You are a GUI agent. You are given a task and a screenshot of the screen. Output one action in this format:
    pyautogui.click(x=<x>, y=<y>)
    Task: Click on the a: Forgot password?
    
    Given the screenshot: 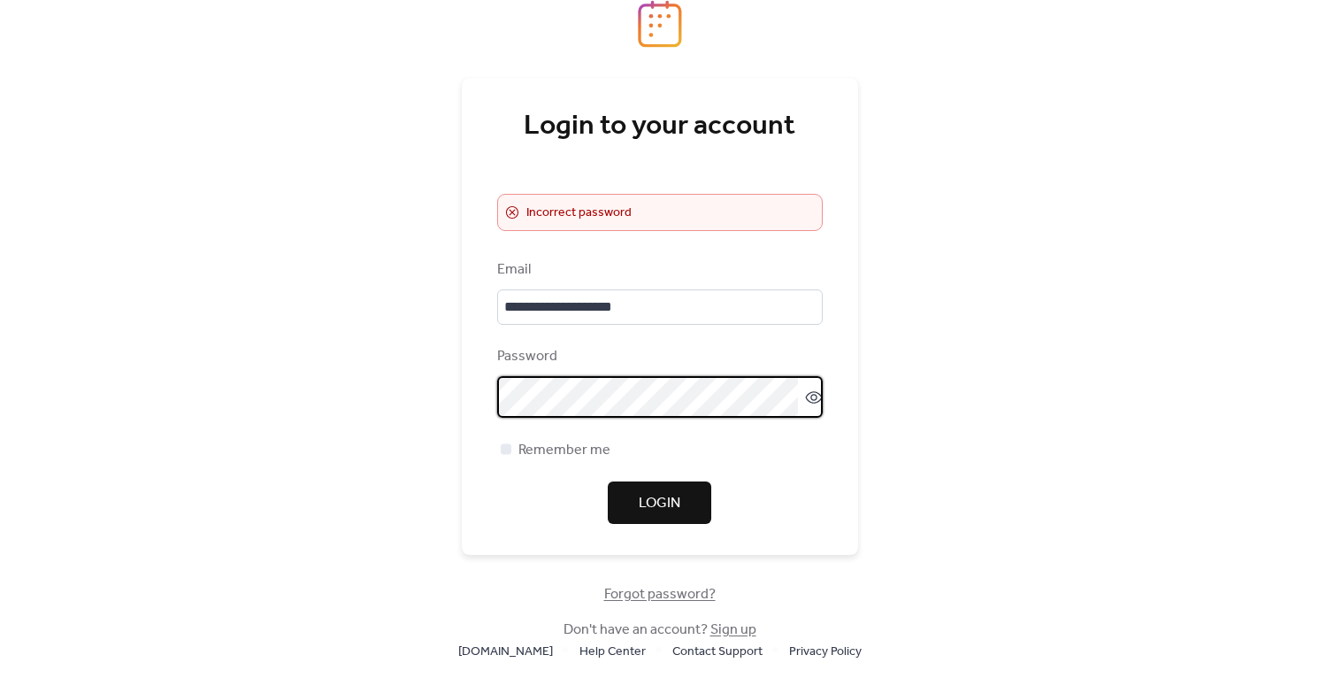 What is the action you would take?
    pyautogui.click(x=660, y=594)
    